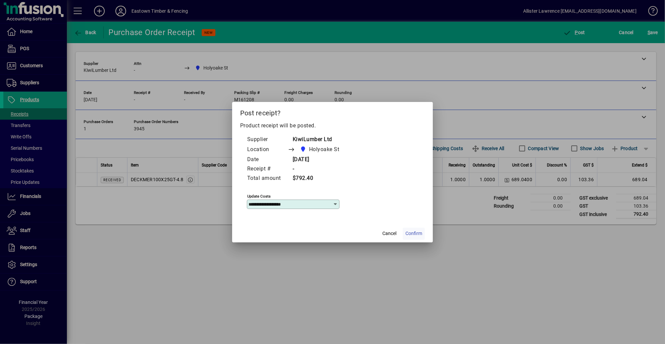 The height and width of the screenshot is (344, 665). I want to click on td: Supplier, so click(267, 140).